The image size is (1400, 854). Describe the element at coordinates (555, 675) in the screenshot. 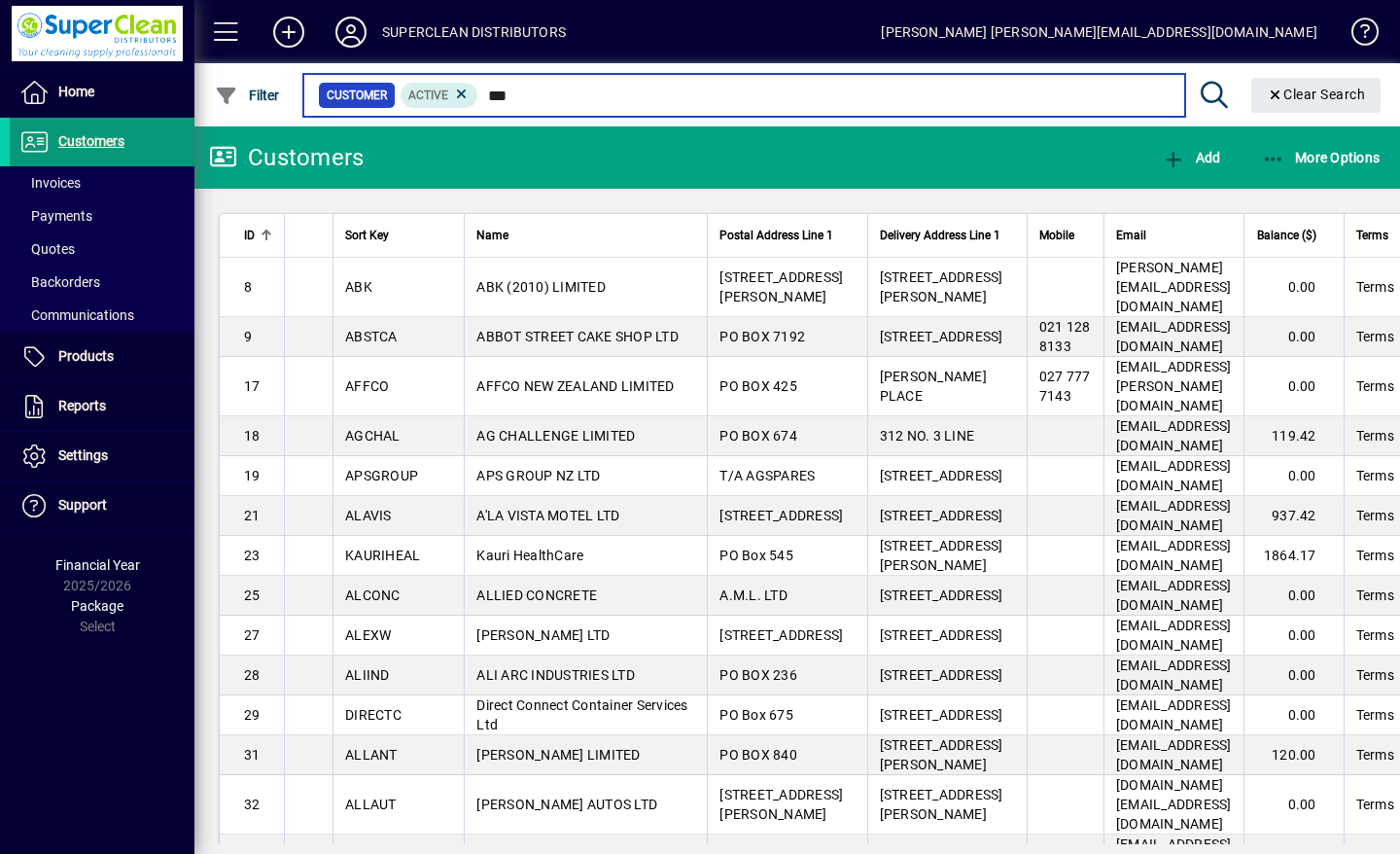

I see `span: ALI ARC INDUSTRIES LTD` at that location.